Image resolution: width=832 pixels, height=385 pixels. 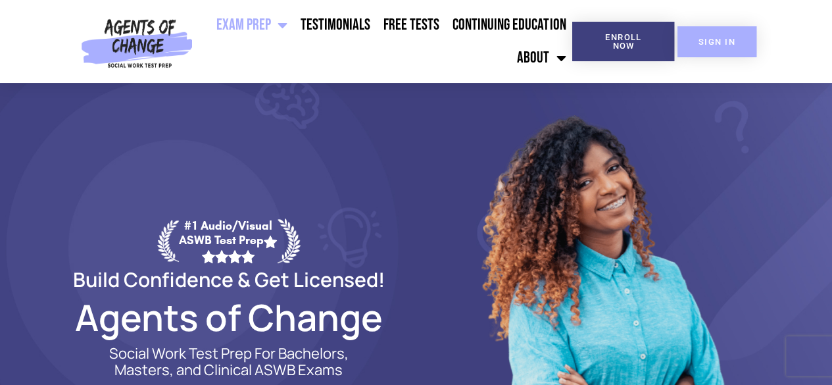 What do you see at coordinates (509, 25) in the screenshot?
I see `a: Continuing Education` at bounding box center [509, 25].